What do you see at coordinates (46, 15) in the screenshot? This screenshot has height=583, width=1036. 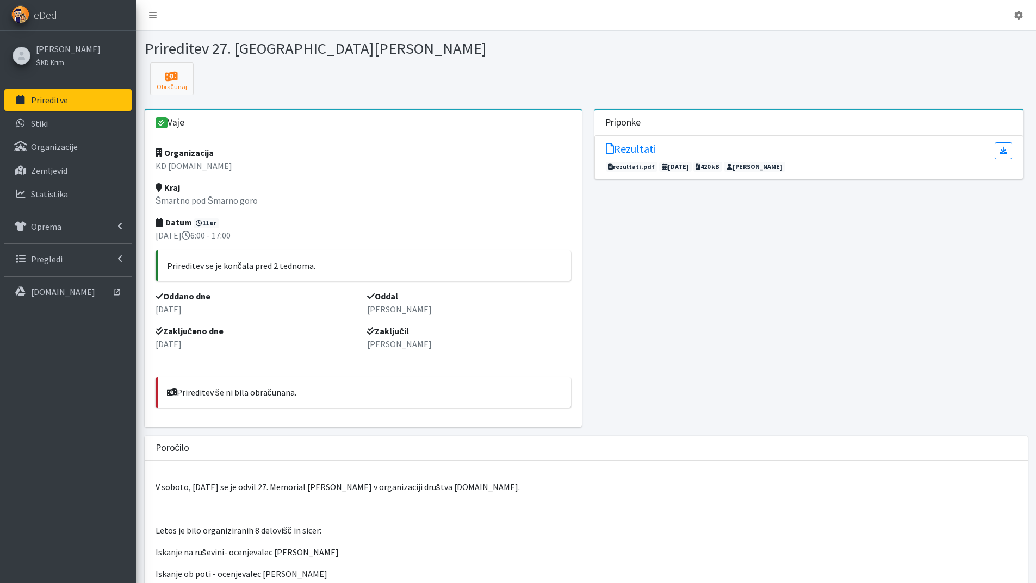 I see `span: eDedi` at bounding box center [46, 15].